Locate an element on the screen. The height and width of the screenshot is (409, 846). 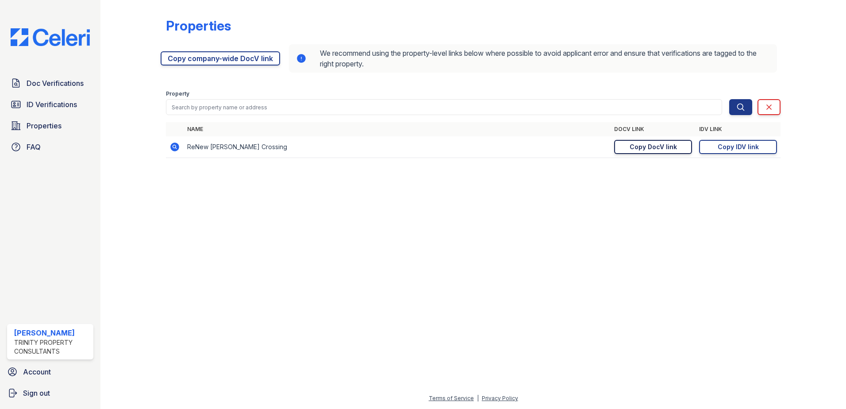
a: Terms of Service is located at coordinates (451, 398).